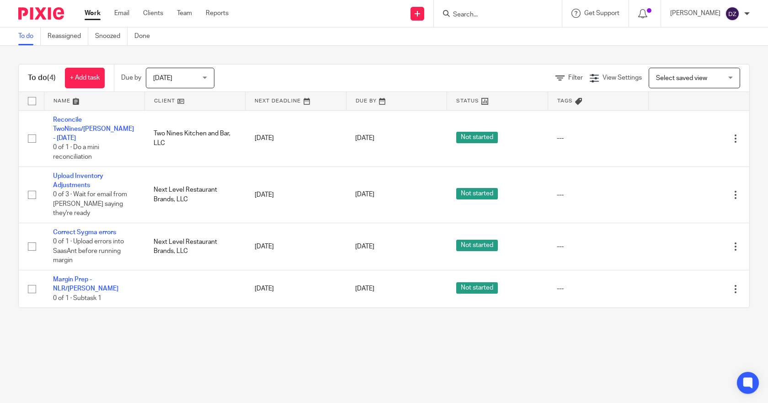  What do you see at coordinates (76, 152) in the screenshot?
I see `span: 0 of 1 · Do a mini reconciliation` at bounding box center [76, 152].